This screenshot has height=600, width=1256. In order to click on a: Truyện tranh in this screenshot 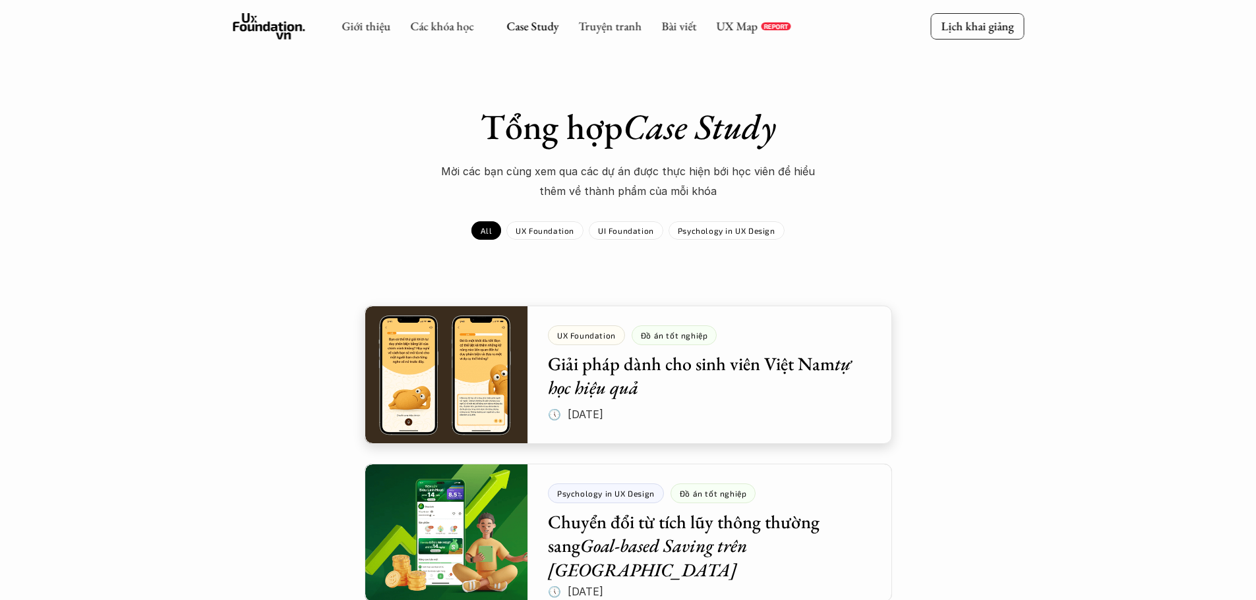, I will do `click(610, 26)`.